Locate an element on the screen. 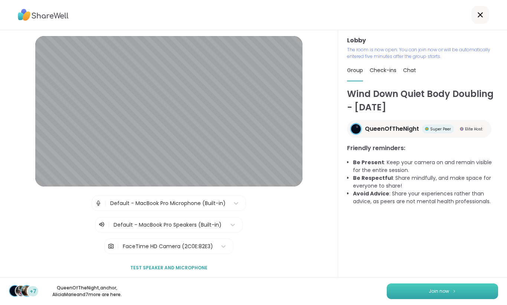  li: : Share your experiences rather than advice, as peers are not mental health professionals. is located at coordinates (426, 198).